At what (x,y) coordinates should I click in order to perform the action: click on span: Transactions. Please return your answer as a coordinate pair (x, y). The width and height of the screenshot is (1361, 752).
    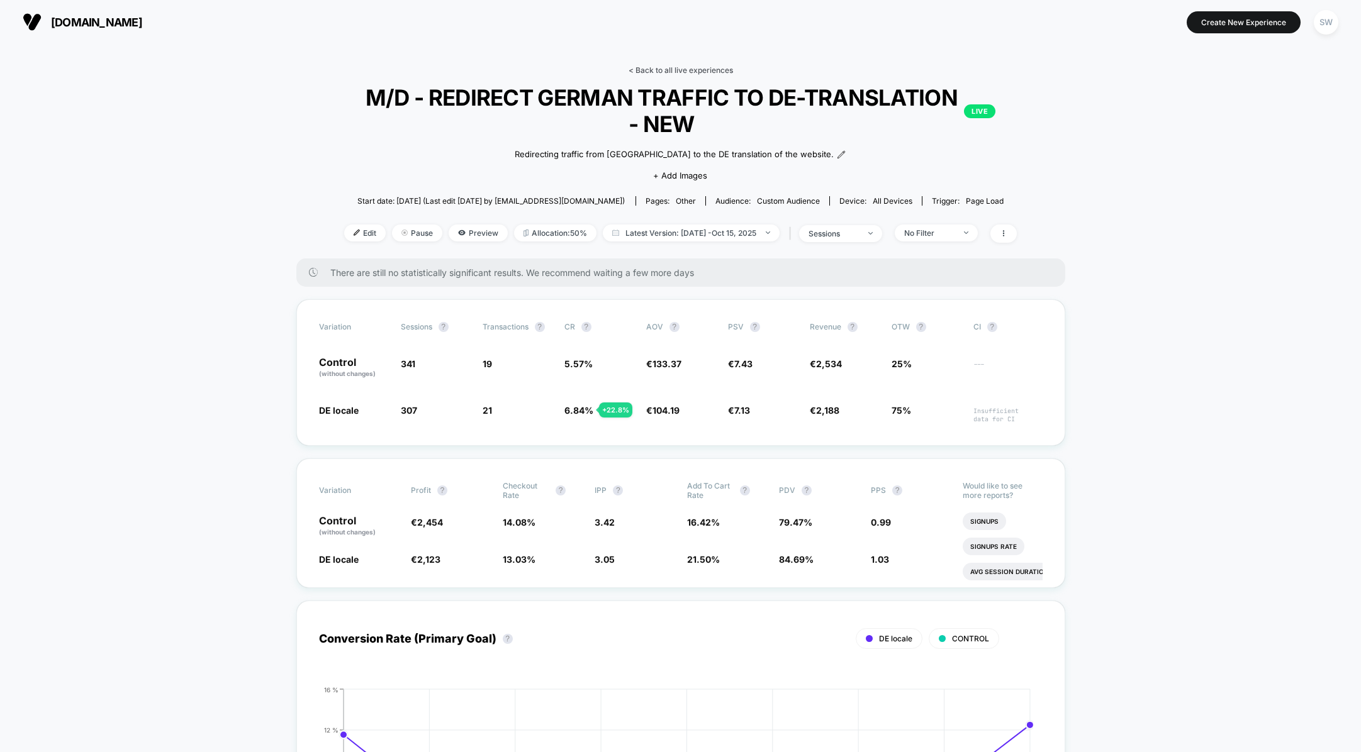
    Looking at the image, I should click on (505, 326).